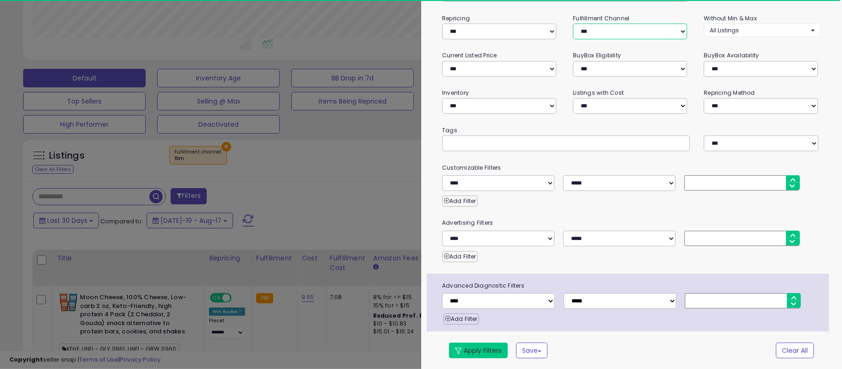 The width and height of the screenshot is (842, 369). I want to click on button: Clear All, so click(795, 351).